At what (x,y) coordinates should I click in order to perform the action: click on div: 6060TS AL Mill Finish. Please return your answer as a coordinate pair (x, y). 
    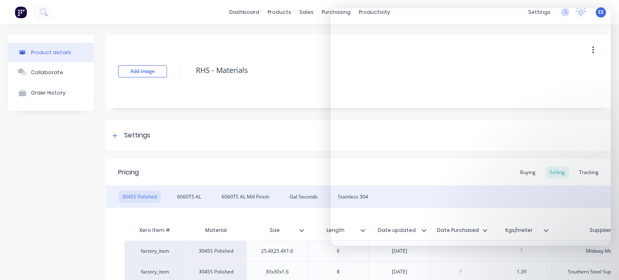
    Looking at the image, I should click on (245, 197).